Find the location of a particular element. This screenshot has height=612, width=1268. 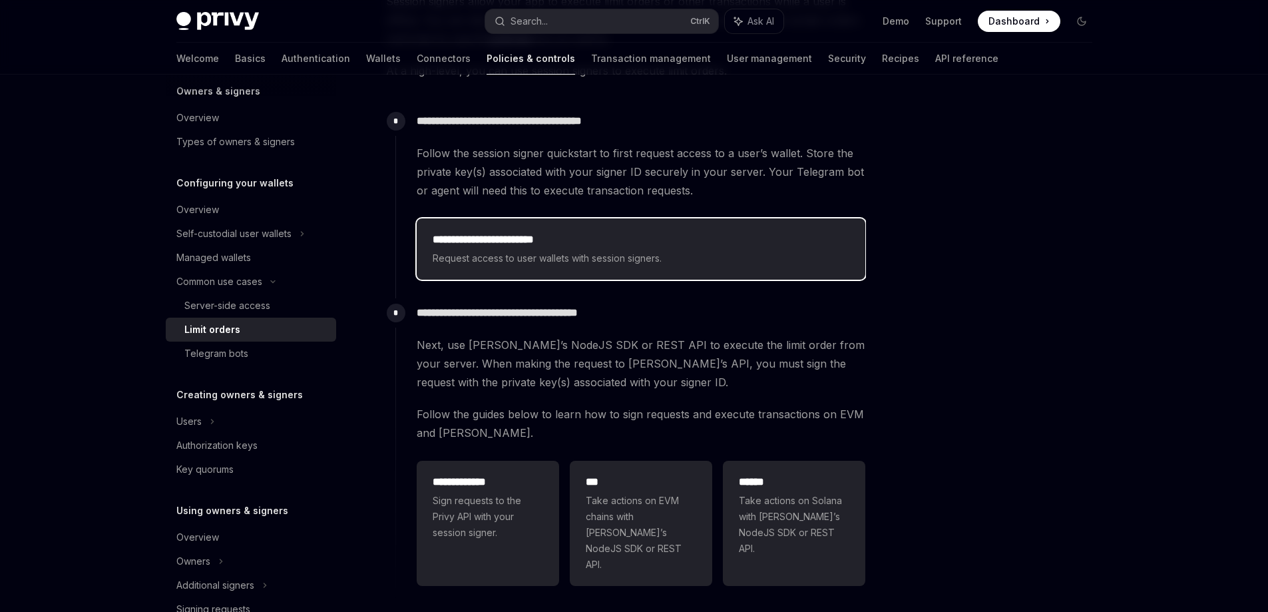

div: Users is located at coordinates (189, 421).